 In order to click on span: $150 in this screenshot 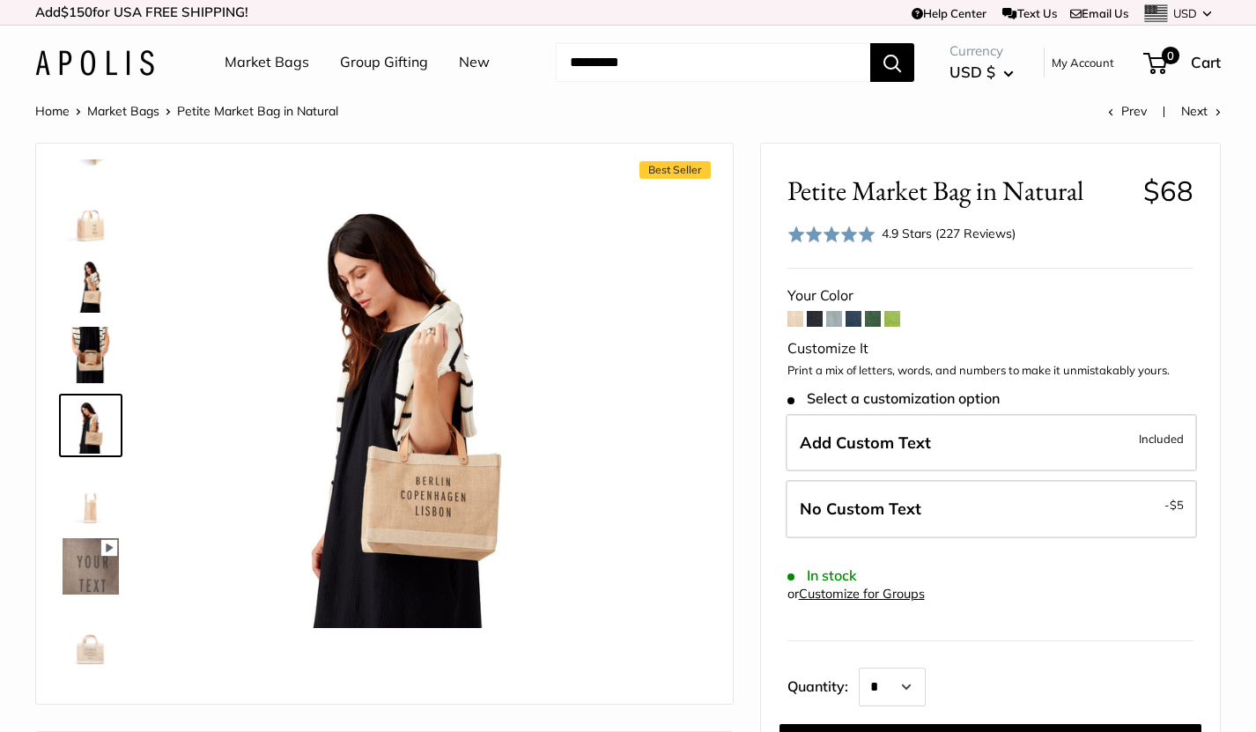, I will do `click(77, 11)`.